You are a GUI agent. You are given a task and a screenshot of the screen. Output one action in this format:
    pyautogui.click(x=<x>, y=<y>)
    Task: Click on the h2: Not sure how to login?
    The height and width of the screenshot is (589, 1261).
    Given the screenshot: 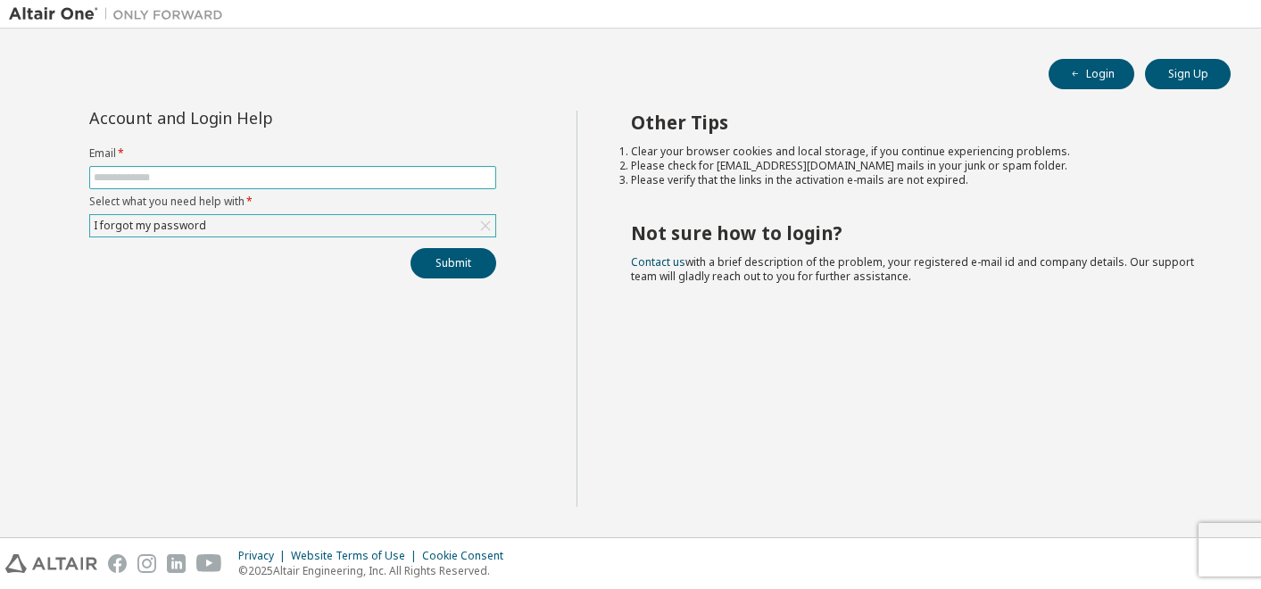 What is the action you would take?
    pyautogui.click(x=915, y=233)
    